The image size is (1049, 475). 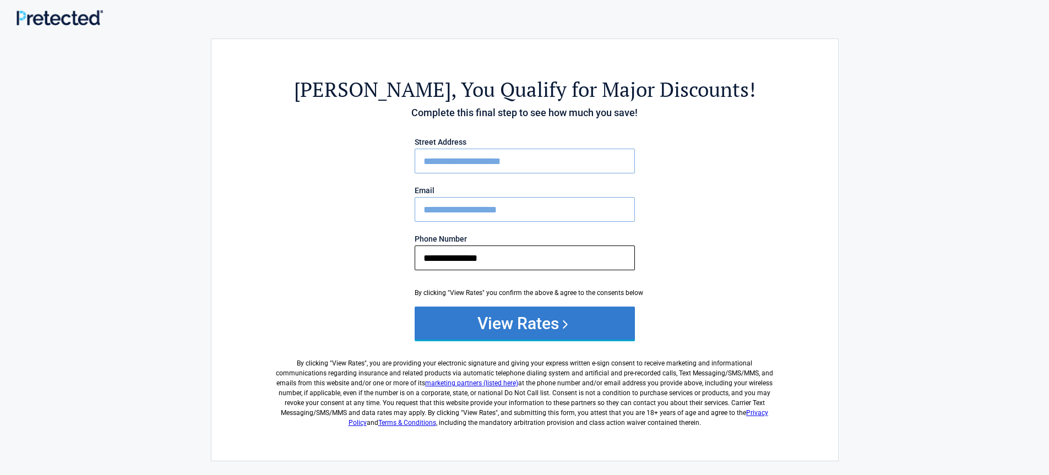 I want to click on a: Terms & Conditions, so click(x=407, y=423).